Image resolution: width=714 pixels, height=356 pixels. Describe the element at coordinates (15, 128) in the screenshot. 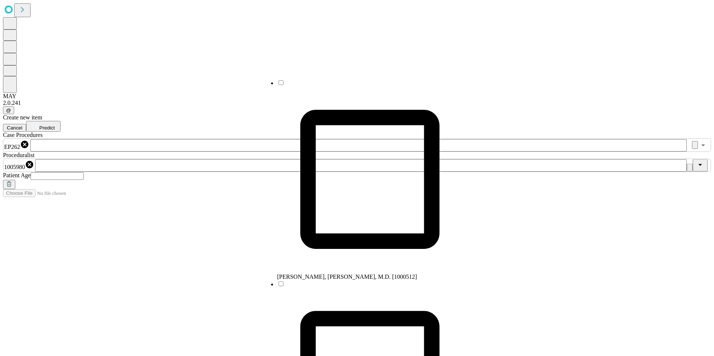

I see `span: Cancel` at that location.